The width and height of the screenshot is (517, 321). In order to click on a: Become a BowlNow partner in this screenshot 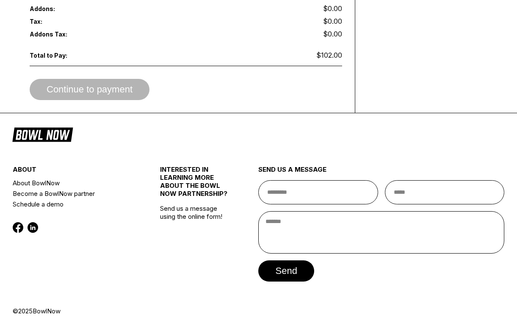, I will do `click(74, 193)`.